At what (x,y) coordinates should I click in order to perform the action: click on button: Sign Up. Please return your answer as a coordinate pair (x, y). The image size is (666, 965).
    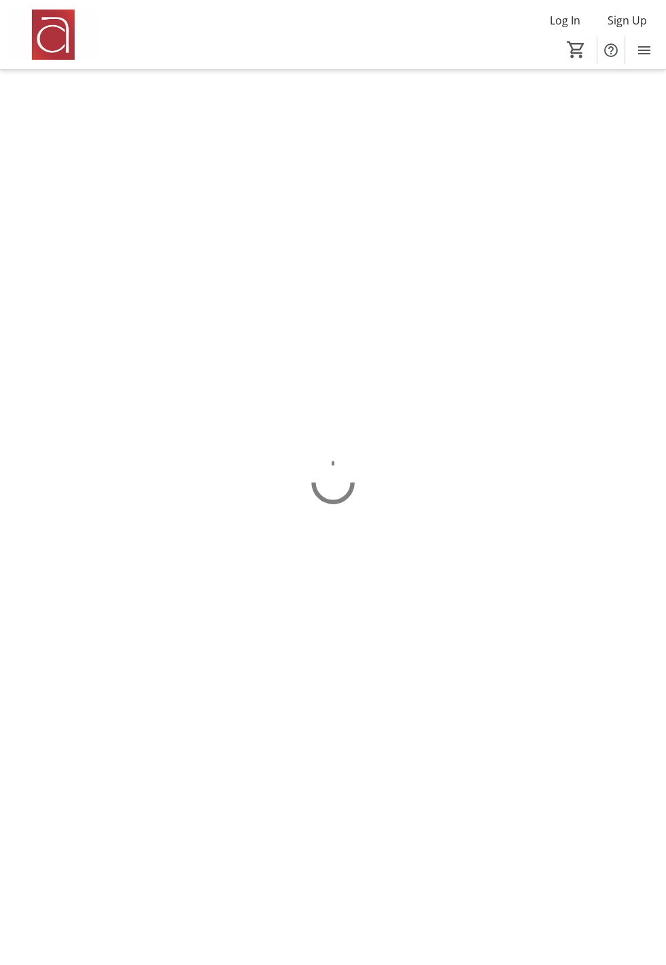
    Looking at the image, I should click on (627, 20).